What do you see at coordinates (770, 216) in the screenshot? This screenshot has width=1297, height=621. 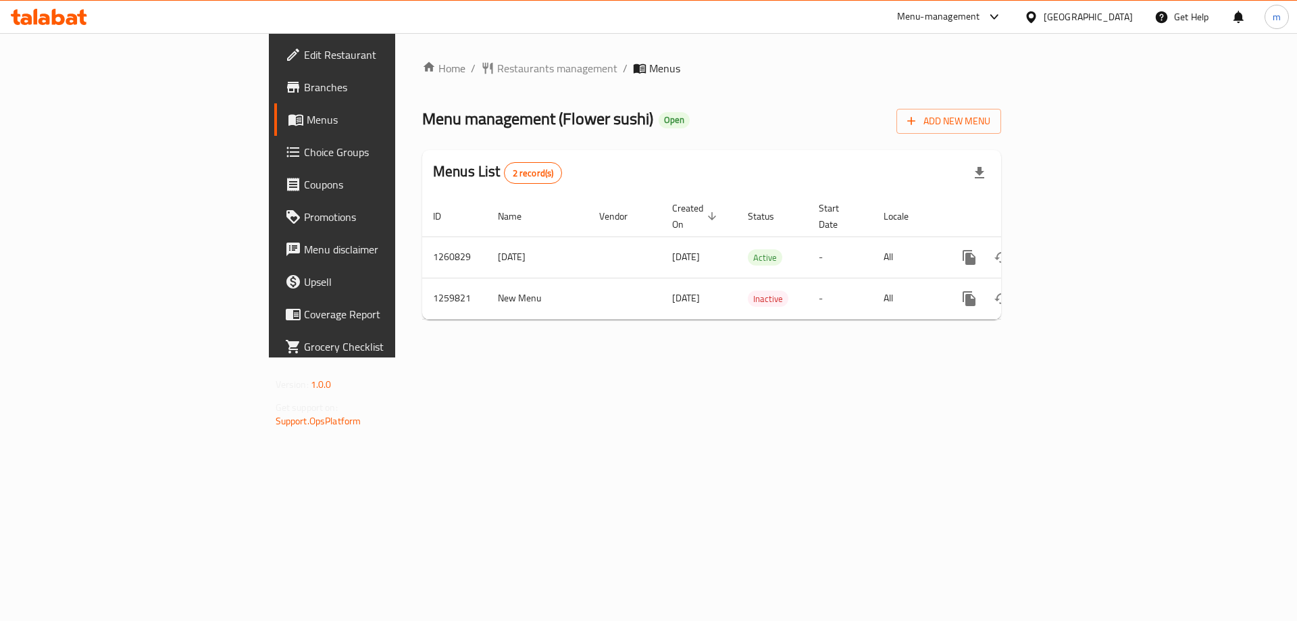 I see `span: Status` at bounding box center [770, 216].